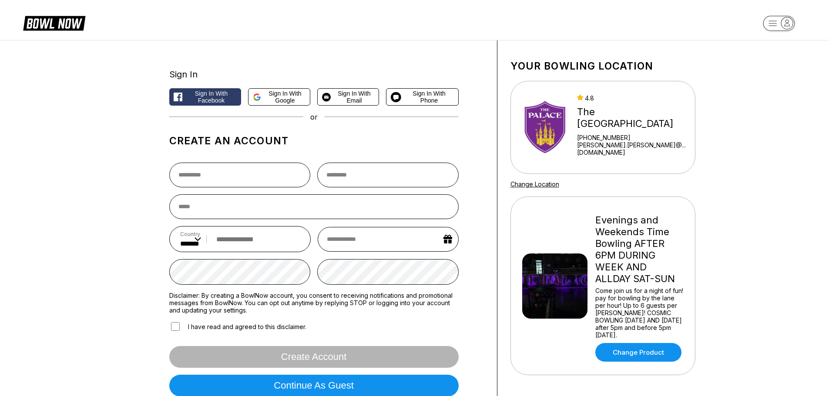  I want to click on a: Change Product, so click(638, 352).